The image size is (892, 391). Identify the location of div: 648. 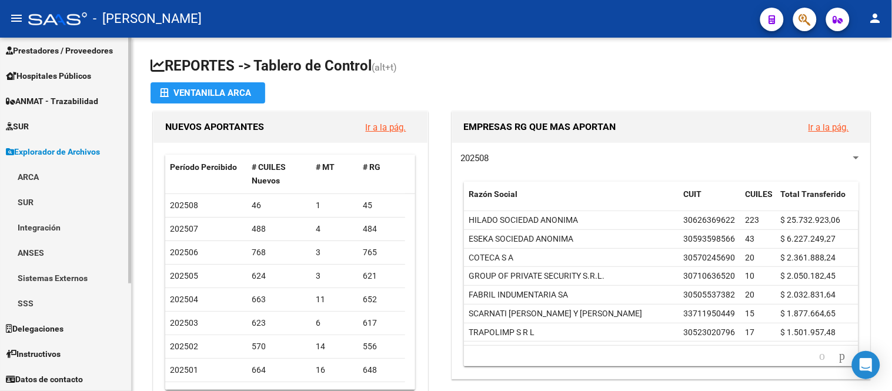
(382, 370).